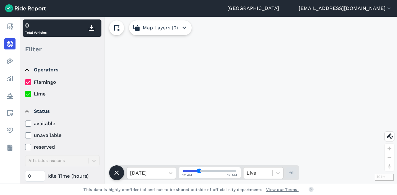 The image size is (397, 195). What do you see at coordinates (208, 100) in the screenshot?
I see `div: loading` at bounding box center [208, 100].